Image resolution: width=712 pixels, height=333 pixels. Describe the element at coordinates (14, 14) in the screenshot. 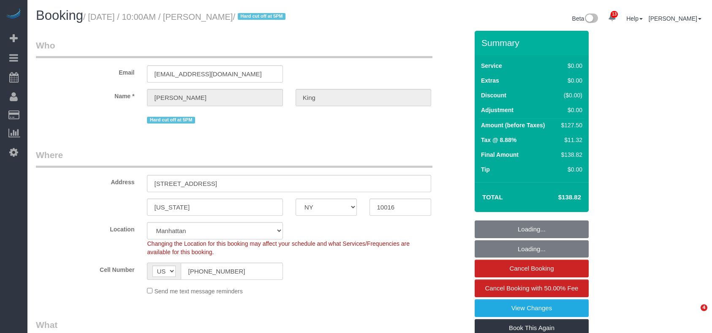

I see `a: Automaid Logo` at that location.